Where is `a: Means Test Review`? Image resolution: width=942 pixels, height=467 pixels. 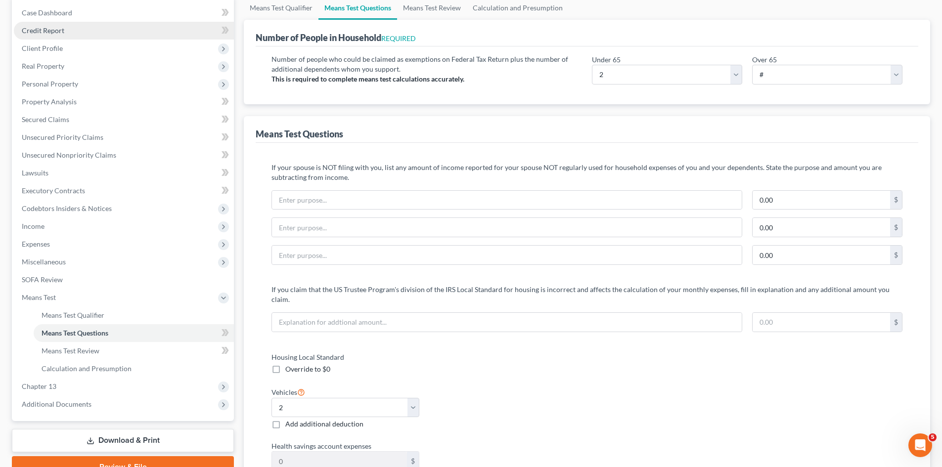
a: Means Test Review is located at coordinates (133, 351).